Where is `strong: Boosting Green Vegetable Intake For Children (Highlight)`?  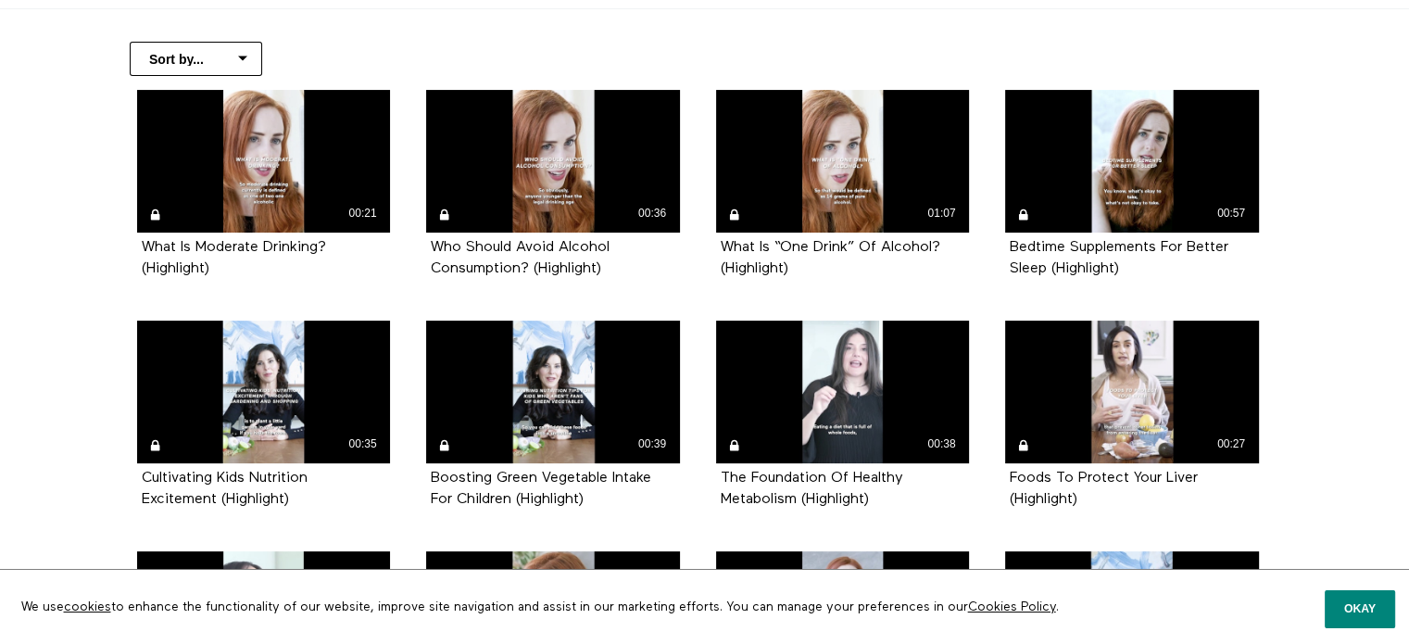 strong: Boosting Green Vegetable Intake For Children (Highlight) is located at coordinates (541, 488).